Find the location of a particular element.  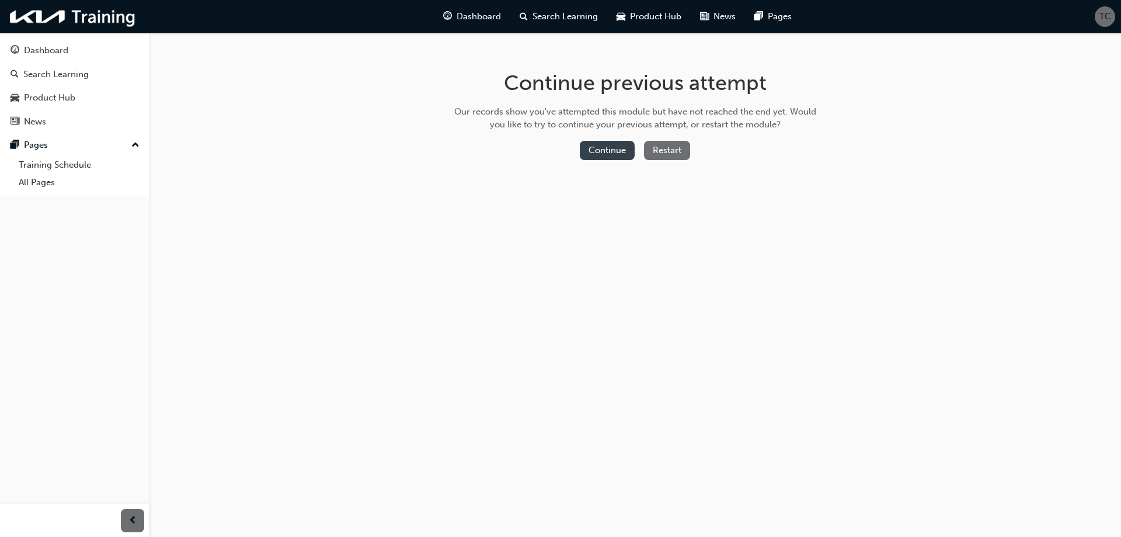

span: Pages is located at coordinates (780, 16).